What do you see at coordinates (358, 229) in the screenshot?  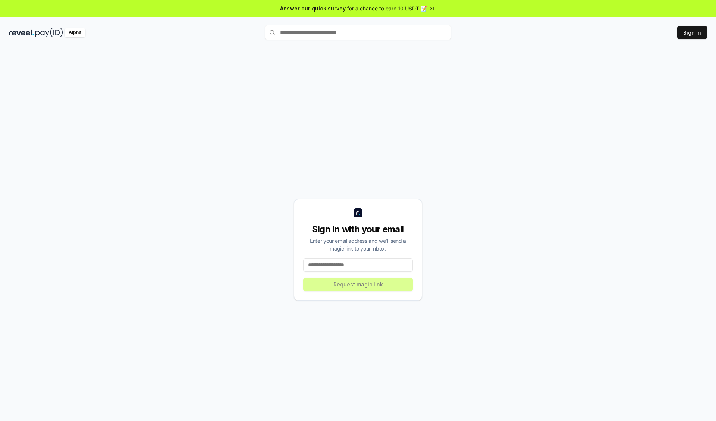 I see `div: Sign in with your email` at bounding box center [358, 229].